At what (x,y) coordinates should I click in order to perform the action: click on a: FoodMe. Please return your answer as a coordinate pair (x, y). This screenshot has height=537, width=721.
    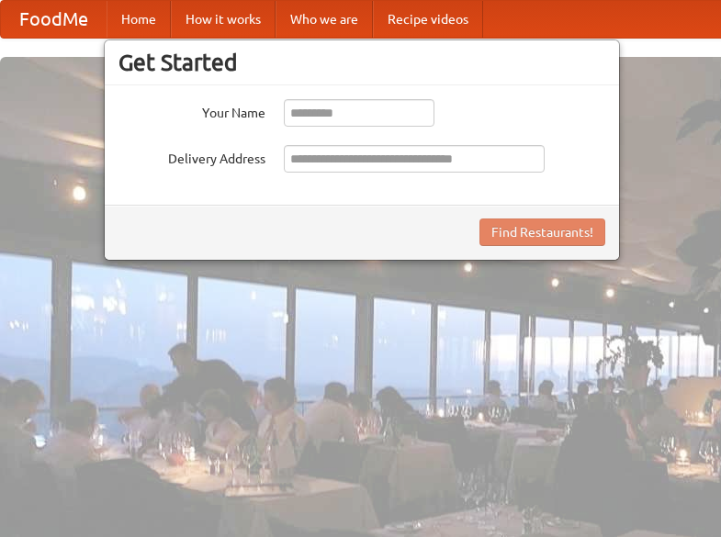
    Looking at the image, I should click on (53, 19).